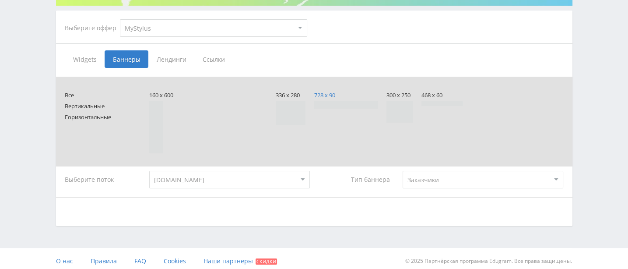 The image size is (628, 269). I want to click on div: Выберите оффер, so click(92, 28).